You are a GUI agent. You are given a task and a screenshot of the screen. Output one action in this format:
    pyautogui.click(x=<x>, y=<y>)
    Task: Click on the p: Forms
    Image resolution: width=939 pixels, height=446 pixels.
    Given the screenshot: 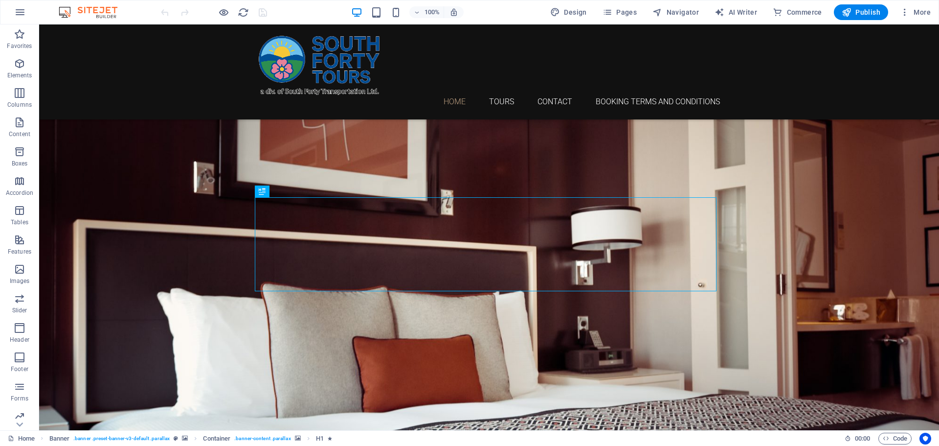 What is the action you would take?
    pyautogui.click(x=20, y=398)
    